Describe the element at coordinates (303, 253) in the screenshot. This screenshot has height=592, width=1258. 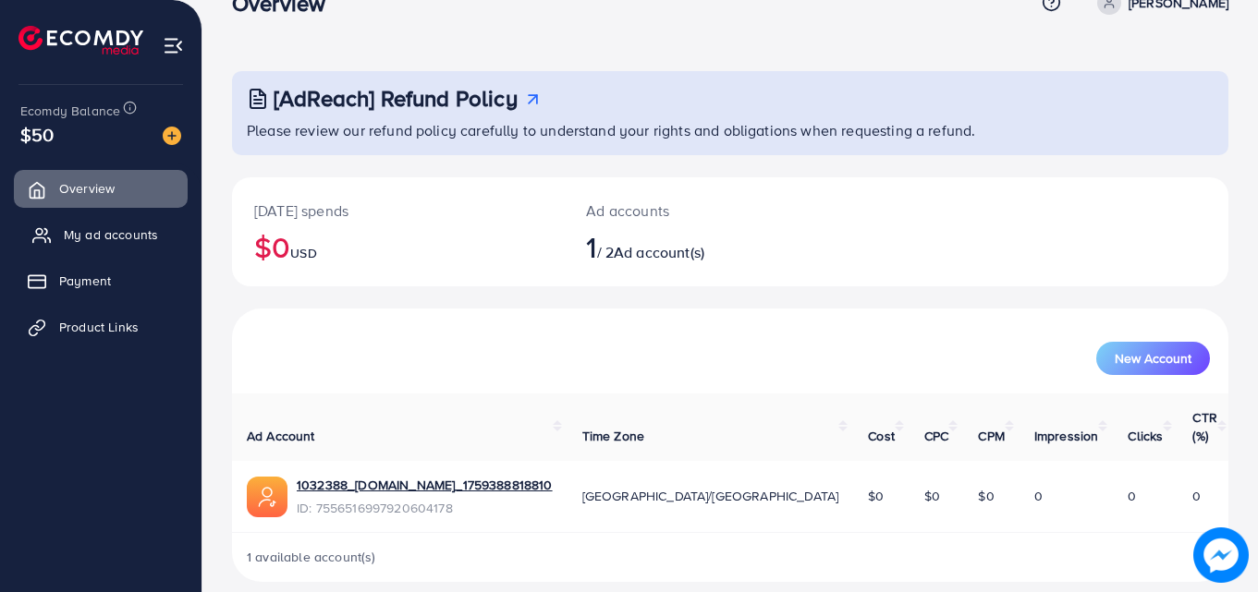
I see `span: USD` at that location.